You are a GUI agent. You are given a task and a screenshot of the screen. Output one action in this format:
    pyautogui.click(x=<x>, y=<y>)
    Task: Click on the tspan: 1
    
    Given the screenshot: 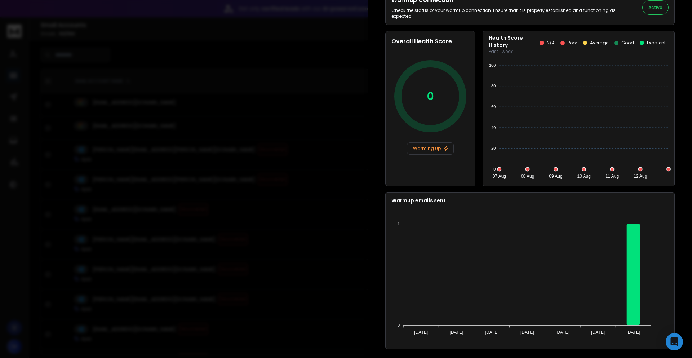 What is the action you would take?
    pyautogui.click(x=398, y=223)
    